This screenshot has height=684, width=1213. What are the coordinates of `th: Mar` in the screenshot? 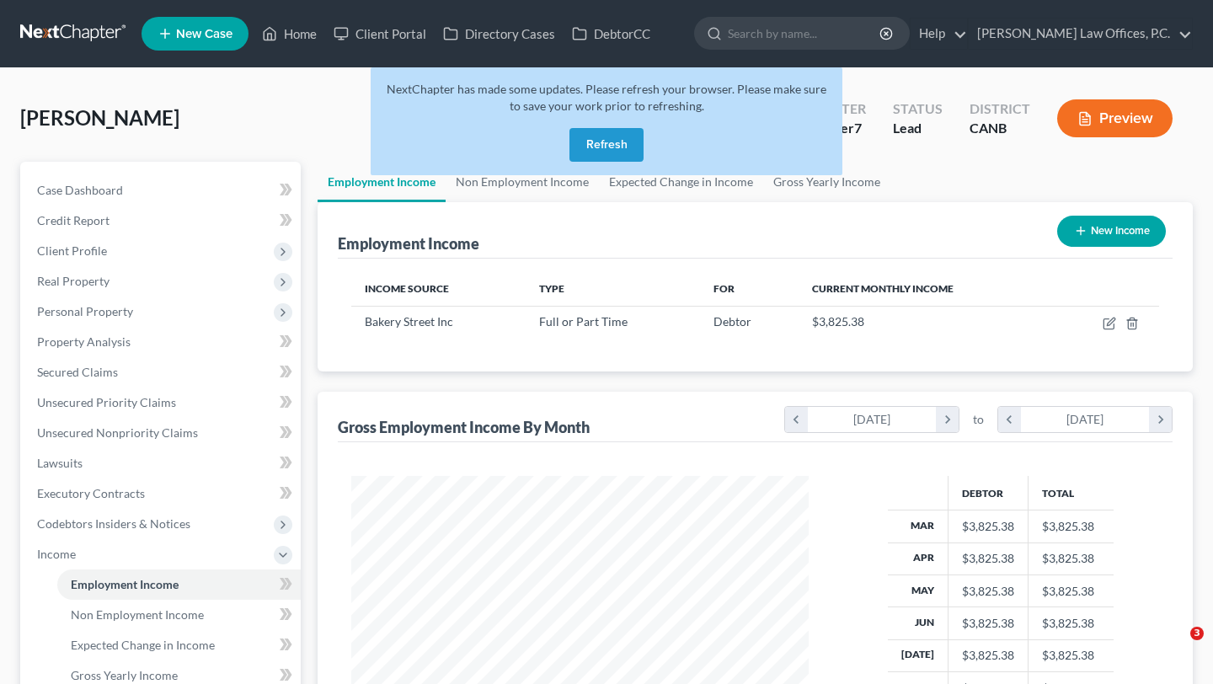 It's located at (918, 526).